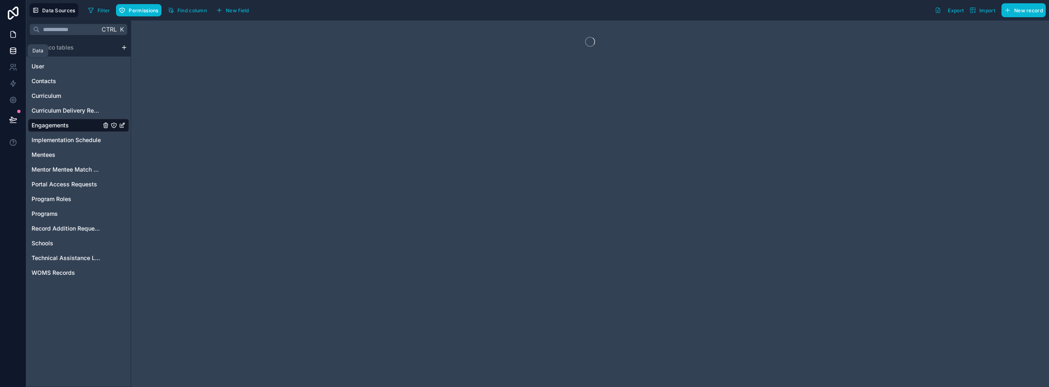 The height and width of the screenshot is (387, 1049). I want to click on span: New field, so click(237, 10).